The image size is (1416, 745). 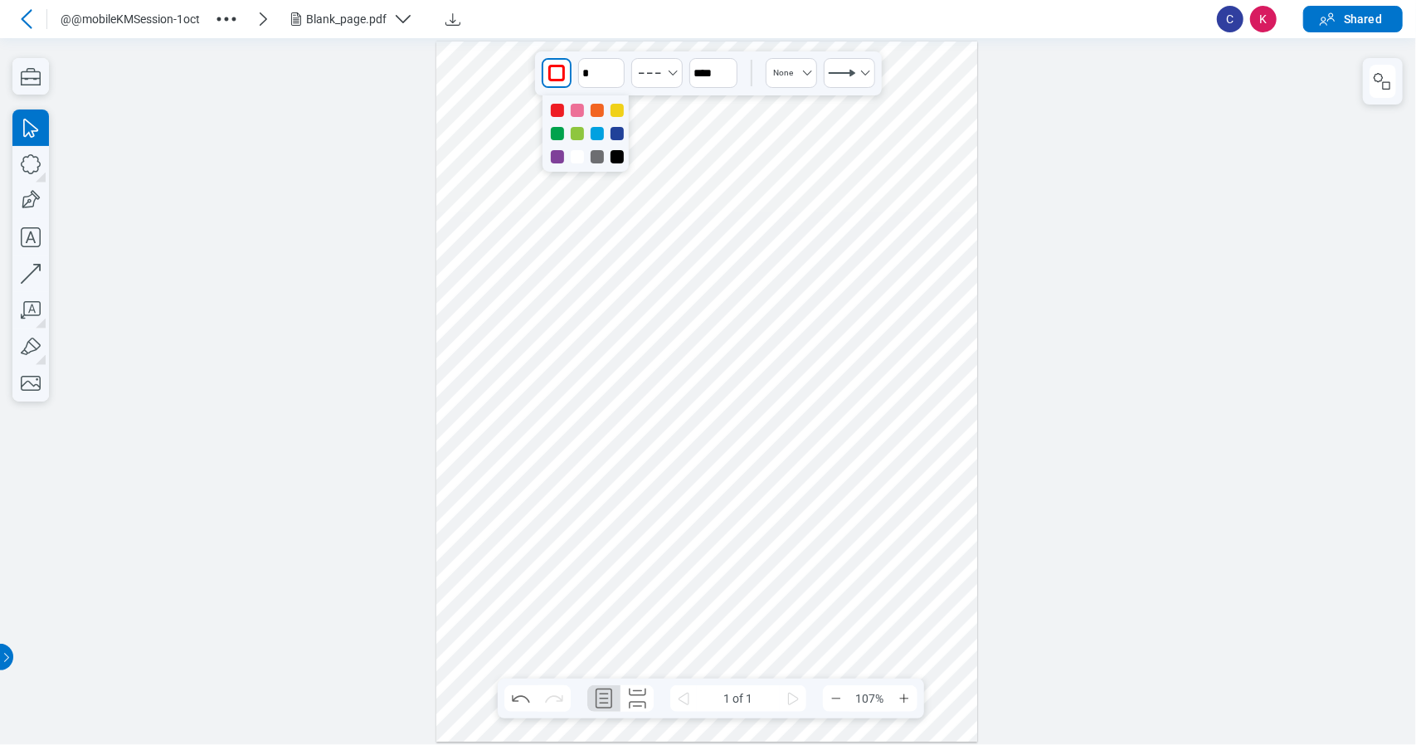 What do you see at coordinates (836, 698) in the screenshot?
I see `button: Zoom Out` at bounding box center [836, 698].